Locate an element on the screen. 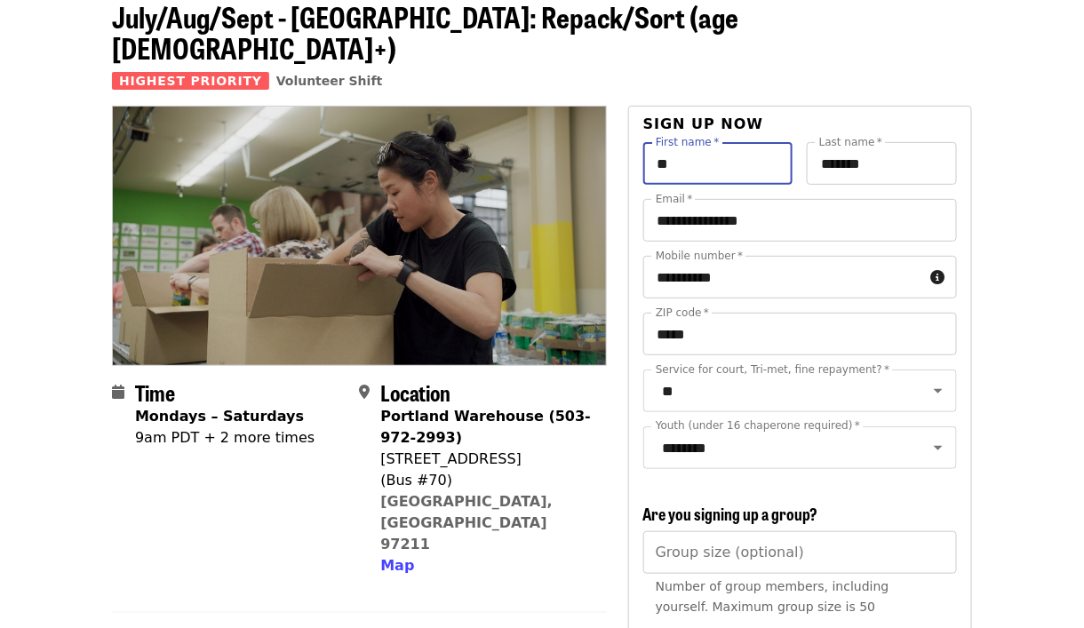 This screenshot has height=628, width=1084. label: ZIP code is located at coordinates (682, 313).